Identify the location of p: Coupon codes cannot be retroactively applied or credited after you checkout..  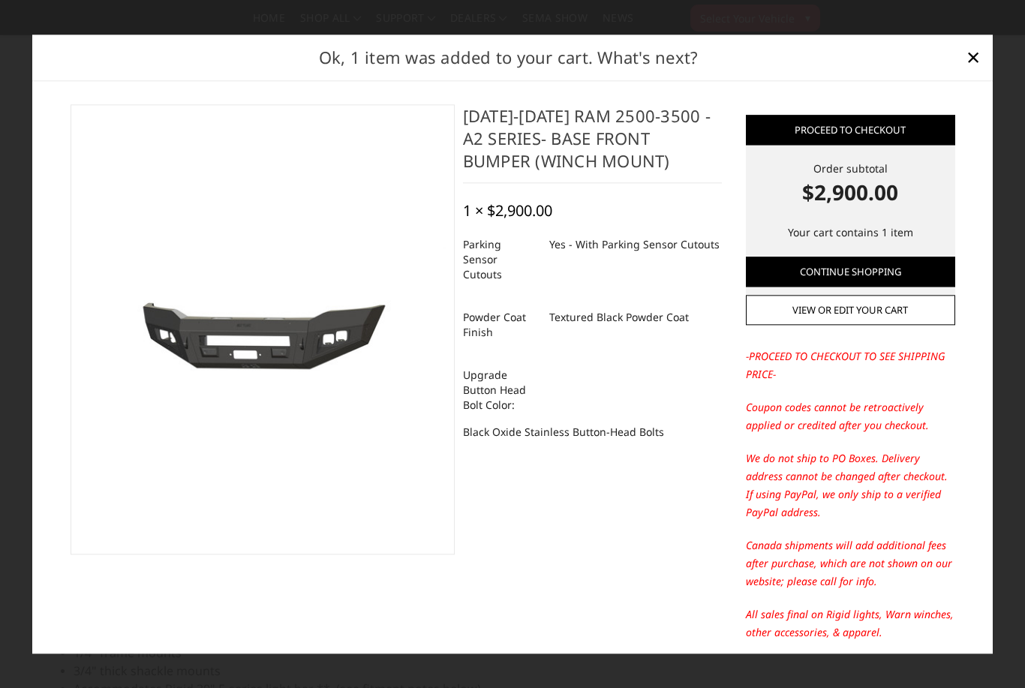
(850, 417).